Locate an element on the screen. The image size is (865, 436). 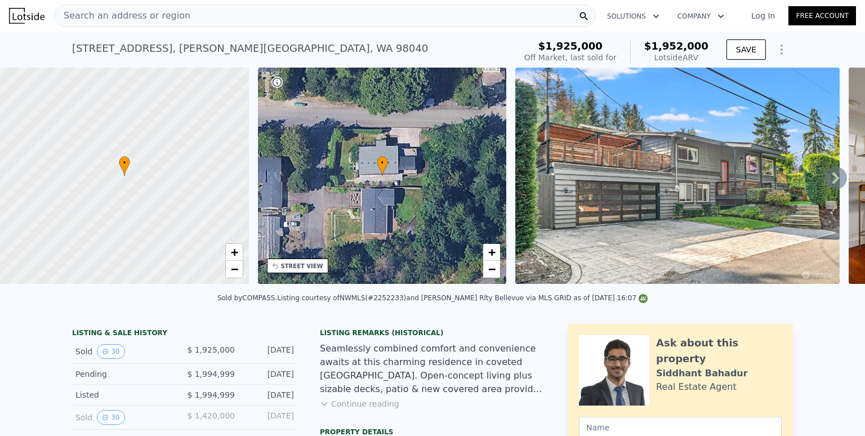
a: Free Account is located at coordinates (822, 16).